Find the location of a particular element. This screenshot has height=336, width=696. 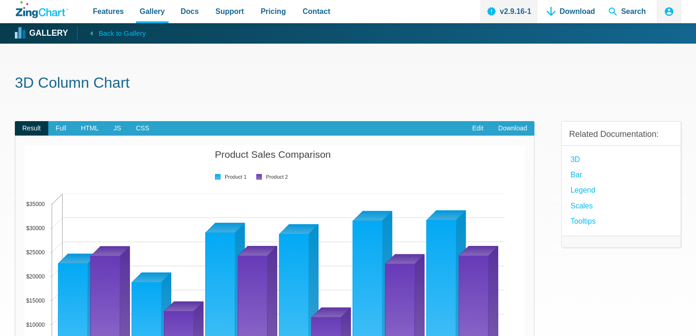

a: Back to Gallery is located at coordinates (111, 33).